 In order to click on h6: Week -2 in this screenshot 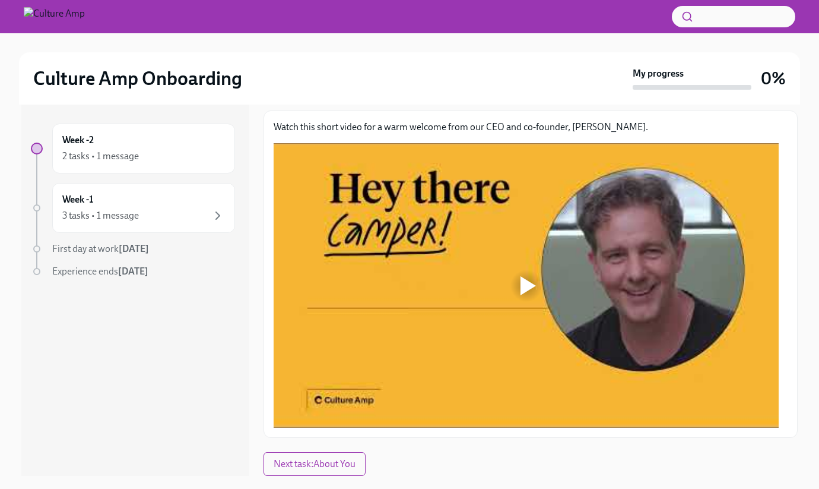, I will do `click(78, 140)`.